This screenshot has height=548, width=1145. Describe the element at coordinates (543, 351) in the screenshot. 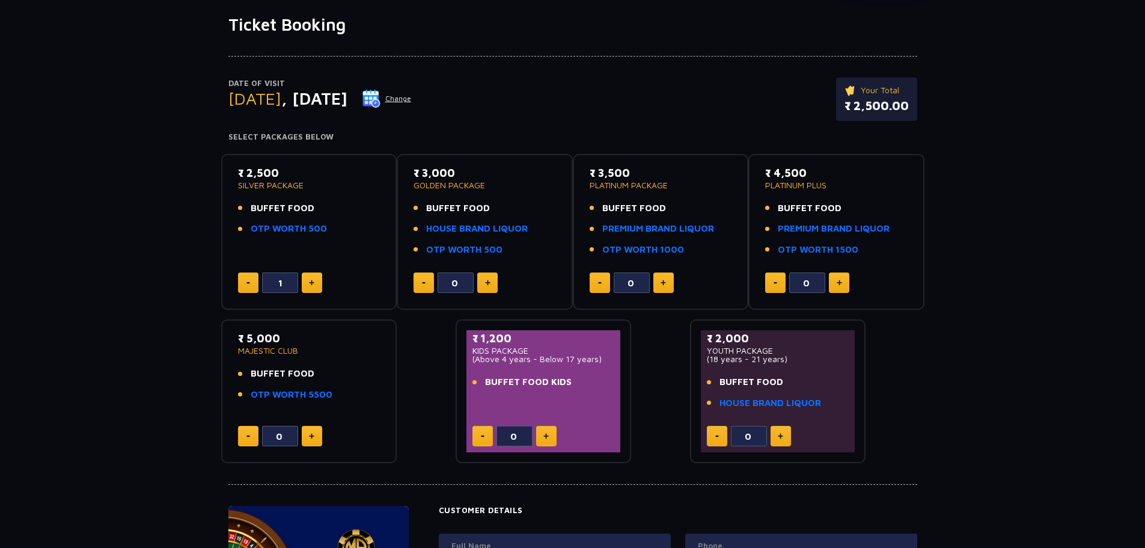

I see `p: KIDS PACKAGE` at that location.